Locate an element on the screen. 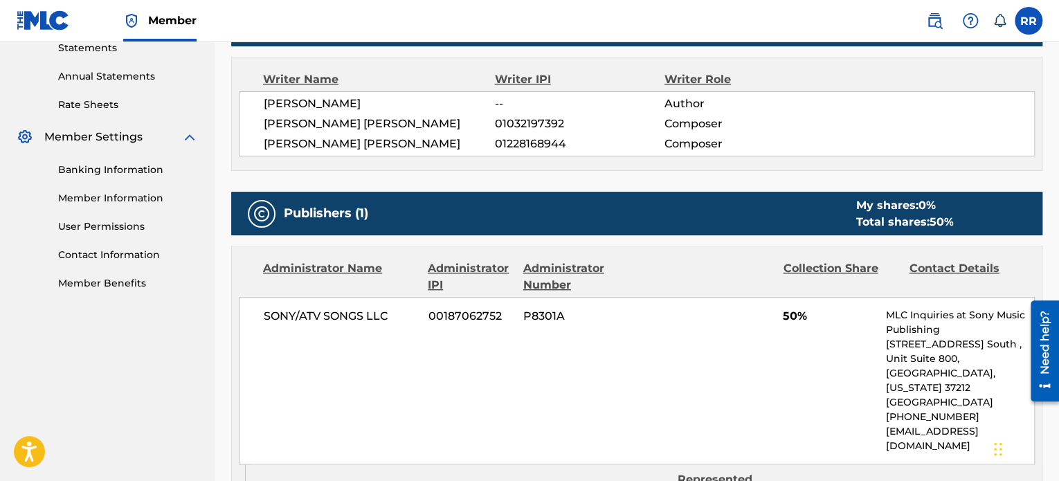  h5: Publishers (1) is located at coordinates (326, 213).